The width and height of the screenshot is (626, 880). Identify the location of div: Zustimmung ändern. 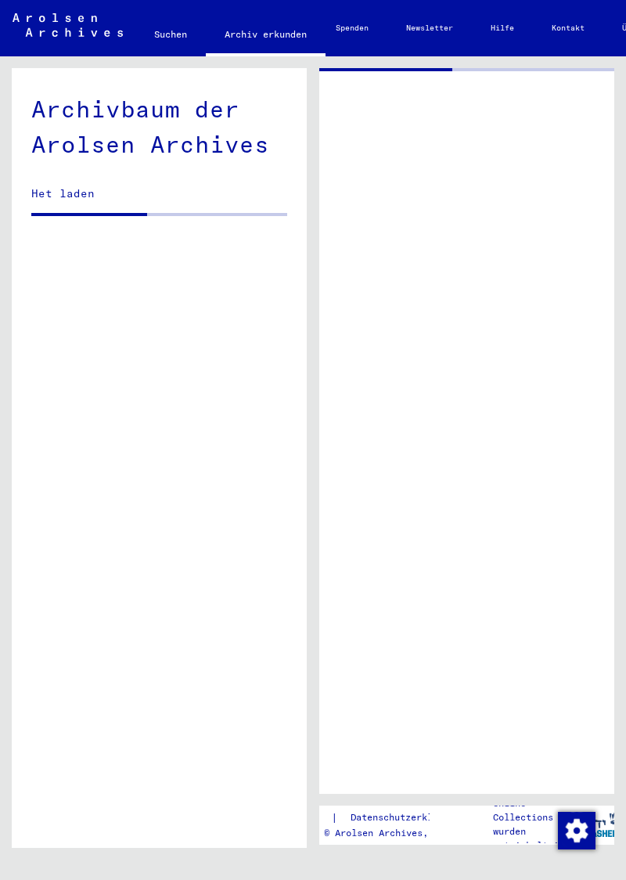
(576, 830).